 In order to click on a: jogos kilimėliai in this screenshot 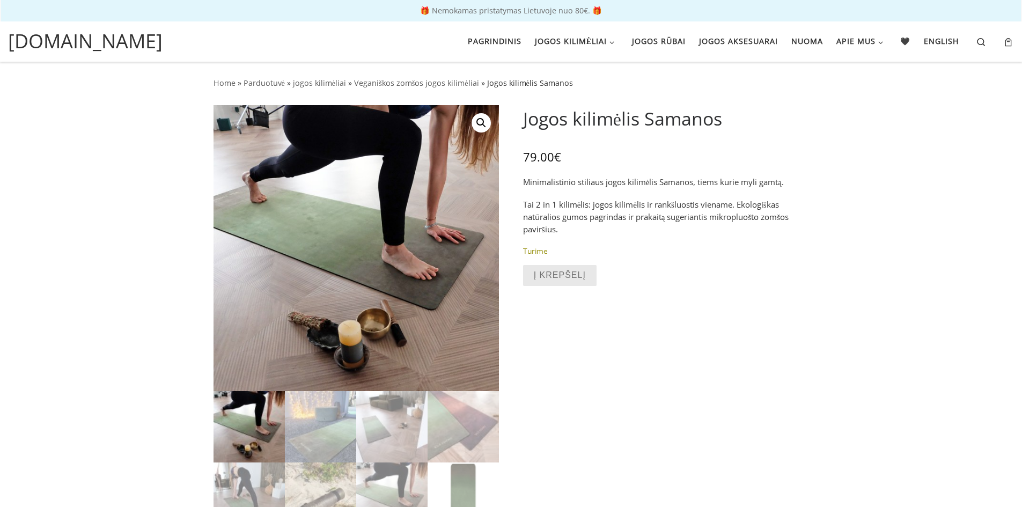, I will do `click(319, 83)`.